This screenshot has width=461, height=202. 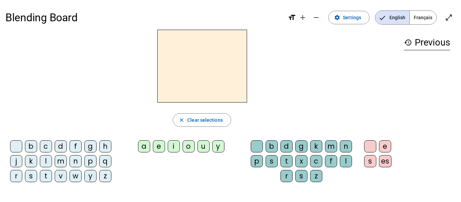 I want to click on span: Settings, so click(x=352, y=18).